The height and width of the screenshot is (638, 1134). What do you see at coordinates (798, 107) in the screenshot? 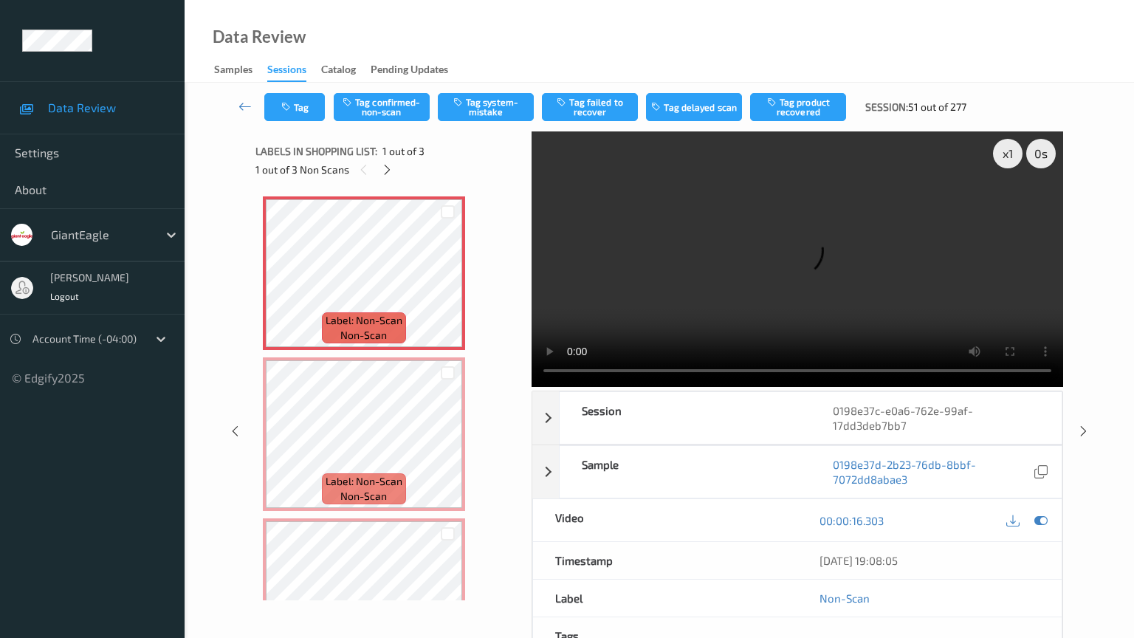
I see `button: Tag product recovered` at bounding box center [798, 107].